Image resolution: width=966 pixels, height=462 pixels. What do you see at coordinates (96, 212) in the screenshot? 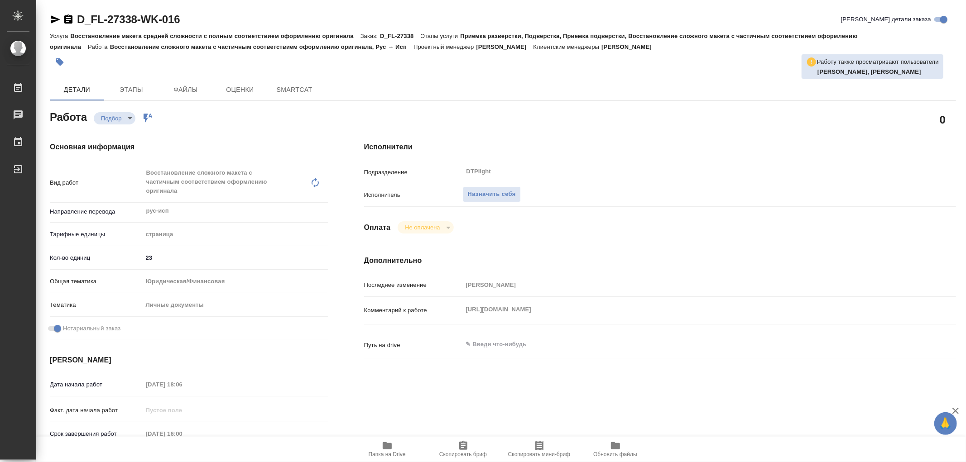
I see `p: Направление перевода` at bounding box center [96, 212].